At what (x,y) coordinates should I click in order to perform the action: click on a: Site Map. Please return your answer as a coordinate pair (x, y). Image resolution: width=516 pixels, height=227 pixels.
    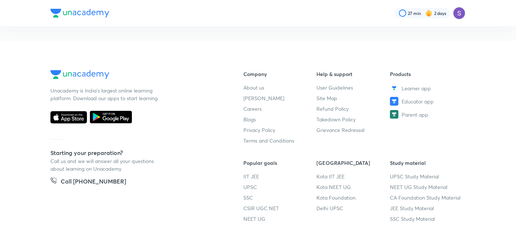
    Looking at the image, I should click on (354, 98).